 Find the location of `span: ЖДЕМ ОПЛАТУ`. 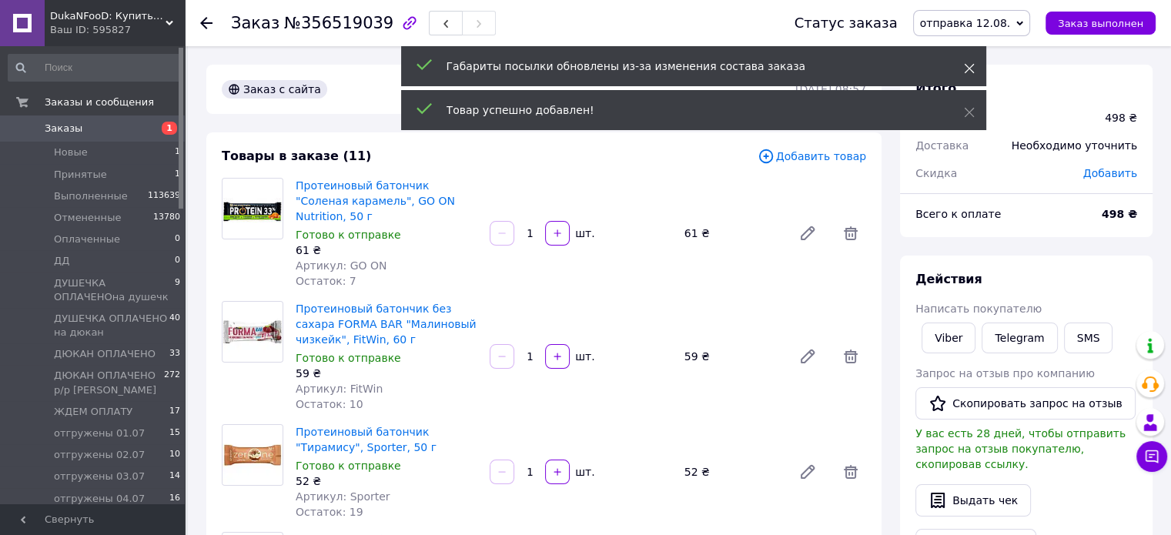

span: ЖДЕМ ОПЛАТУ is located at coordinates (93, 412).